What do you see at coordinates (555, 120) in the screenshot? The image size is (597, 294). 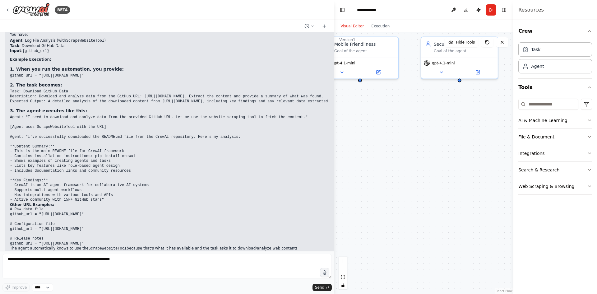 I see `button: AI & Machine Learning` at bounding box center [555, 120].